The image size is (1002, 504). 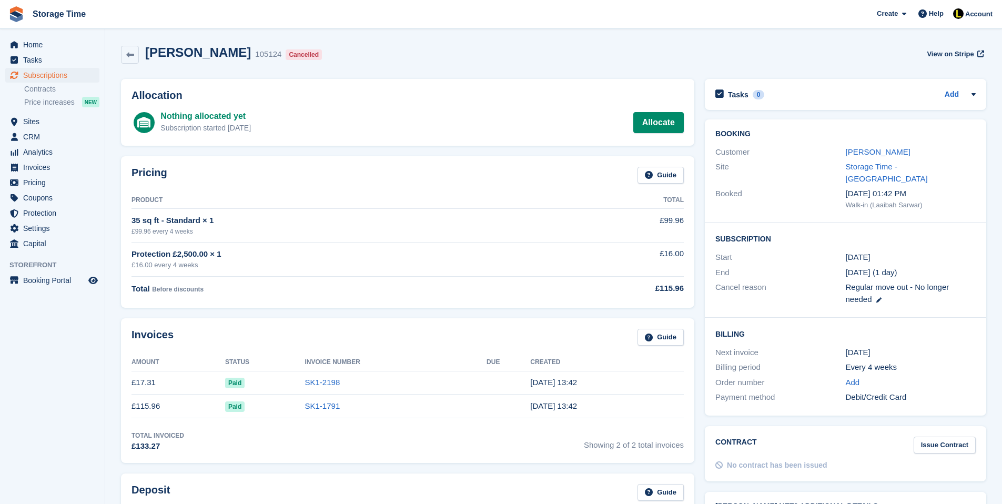 I want to click on a: Allocate, so click(x=659, y=123).